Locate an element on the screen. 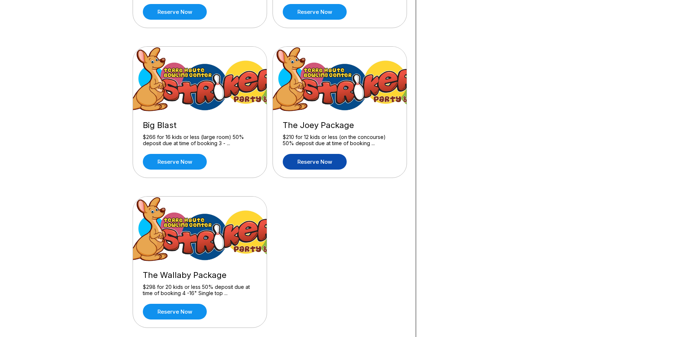  div: The Wallaby Package is located at coordinates (200, 275).